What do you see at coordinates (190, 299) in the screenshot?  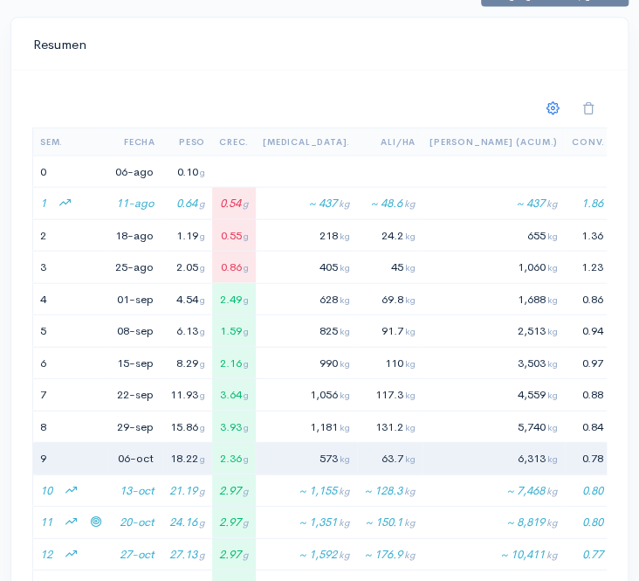 I see `span: 4.54` at bounding box center [190, 299].